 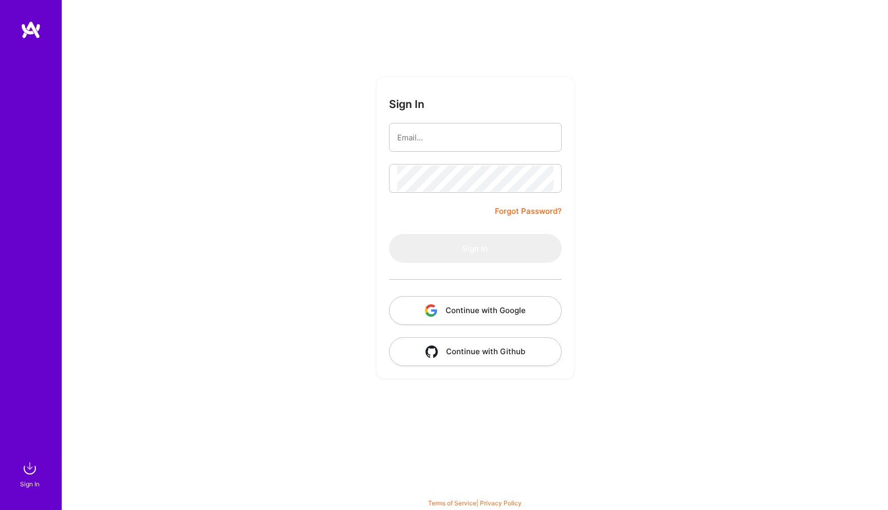 I want to click on img: sign in, so click(x=30, y=468).